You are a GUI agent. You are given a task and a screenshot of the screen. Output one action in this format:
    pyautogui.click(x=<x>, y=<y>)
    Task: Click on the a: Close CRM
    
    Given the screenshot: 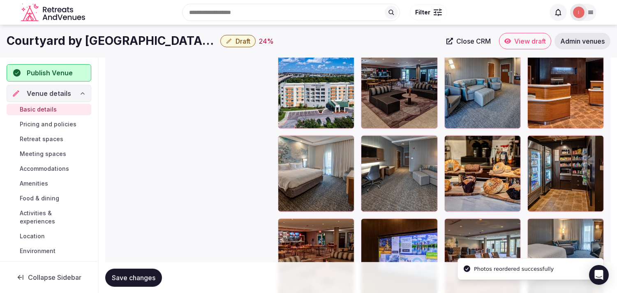 What is the action you would take?
    pyautogui.click(x=469, y=41)
    